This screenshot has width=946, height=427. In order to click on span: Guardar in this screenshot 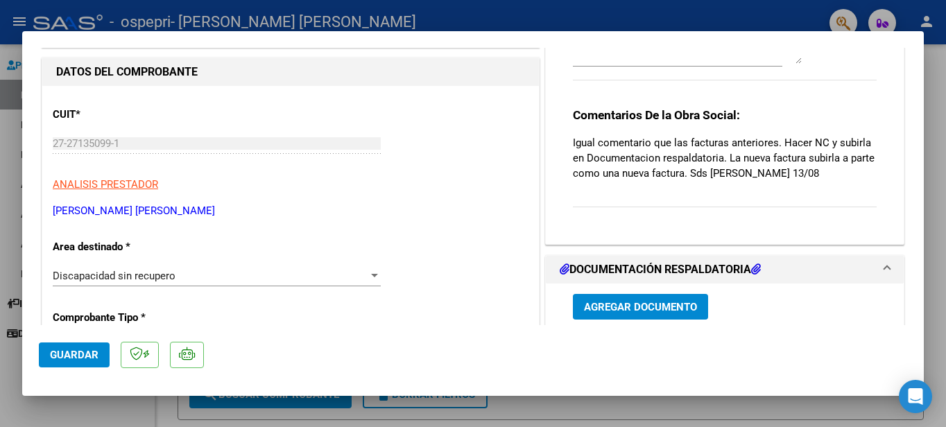, I will do `click(74, 355)`.